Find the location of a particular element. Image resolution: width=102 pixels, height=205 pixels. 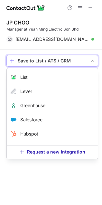

img: Salesforce is located at coordinates (13, 119).